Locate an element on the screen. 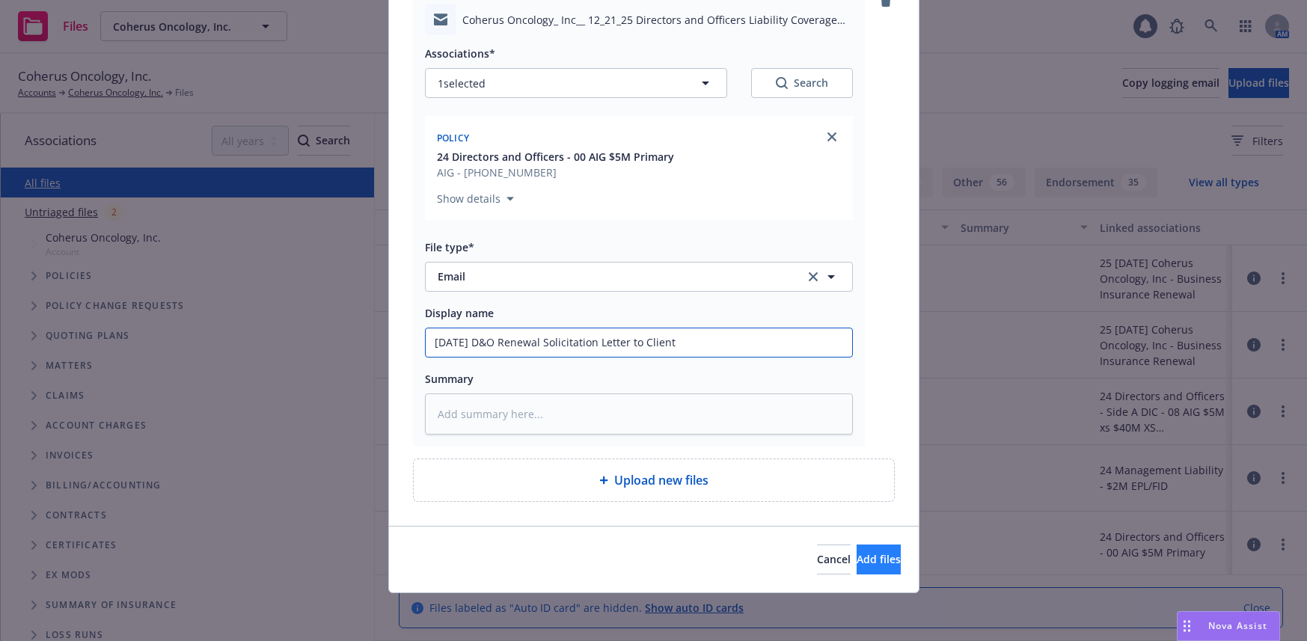  span: Summary is located at coordinates (449, 378).